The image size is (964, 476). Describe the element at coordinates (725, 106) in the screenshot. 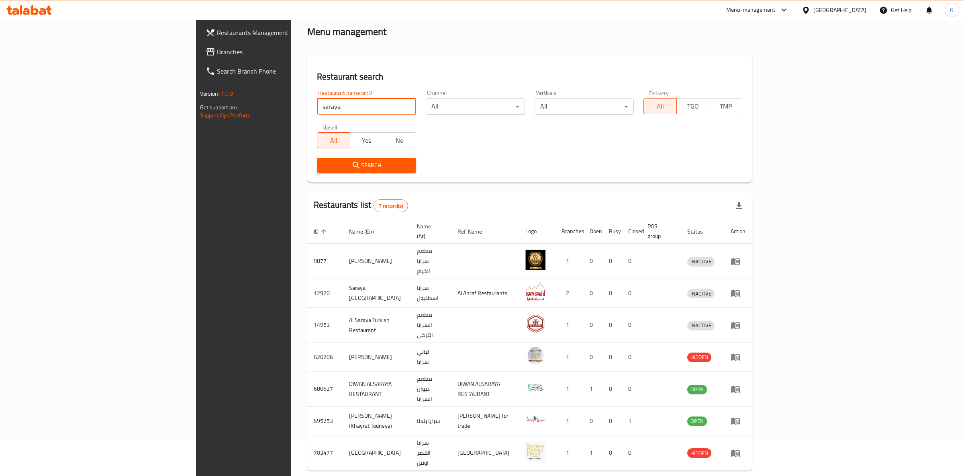

I see `button: TMP` at that location.